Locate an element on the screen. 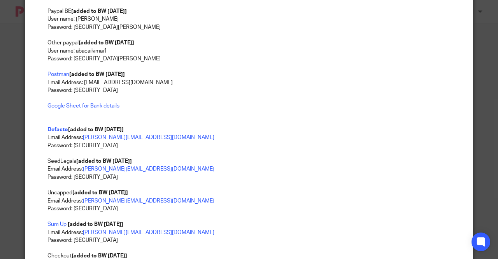 The height and width of the screenshot is (259, 498). a: Sum Up is located at coordinates (57, 224).